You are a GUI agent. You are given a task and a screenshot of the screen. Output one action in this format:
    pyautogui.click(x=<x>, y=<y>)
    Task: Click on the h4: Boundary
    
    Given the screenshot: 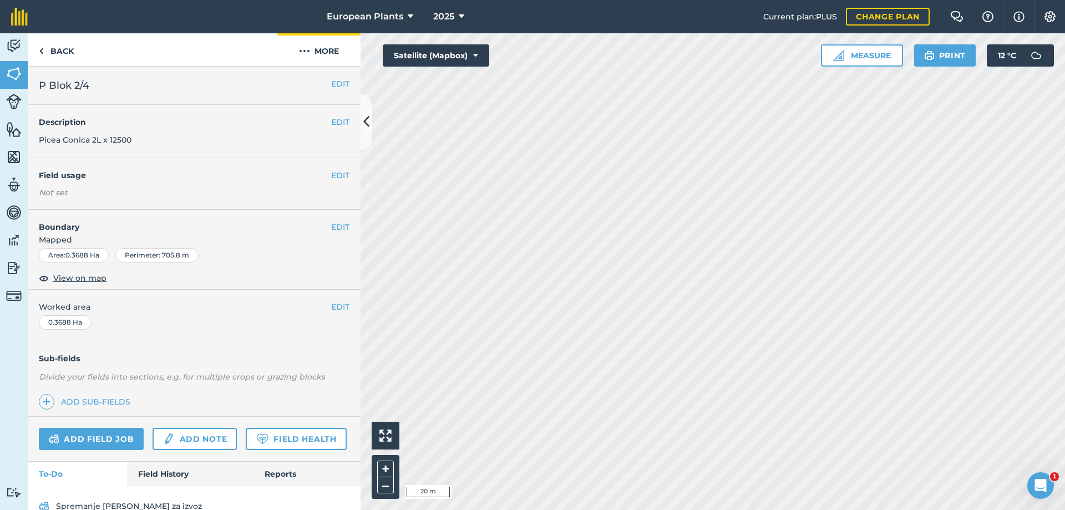 What is the action you would take?
    pyautogui.click(x=179, y=221)
    